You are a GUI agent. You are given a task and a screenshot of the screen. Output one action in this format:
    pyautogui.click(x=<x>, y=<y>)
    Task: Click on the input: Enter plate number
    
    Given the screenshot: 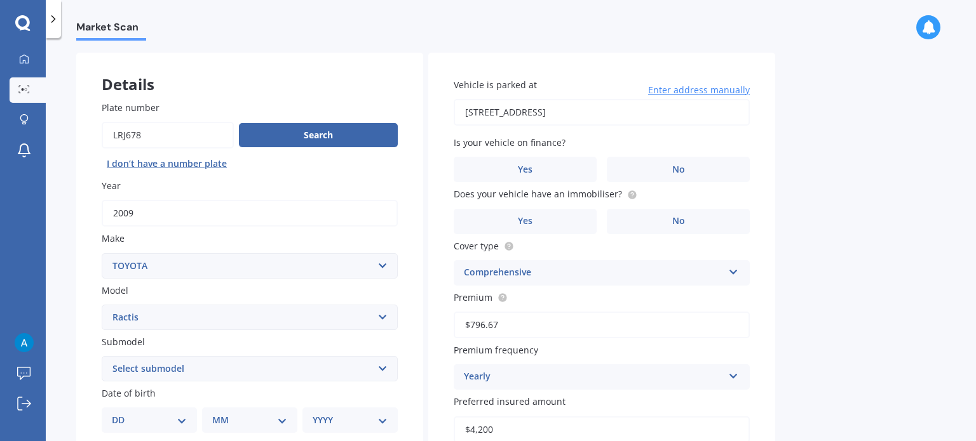 What is the action you would take?
    pyautogui.click(x=168, y=135)
    